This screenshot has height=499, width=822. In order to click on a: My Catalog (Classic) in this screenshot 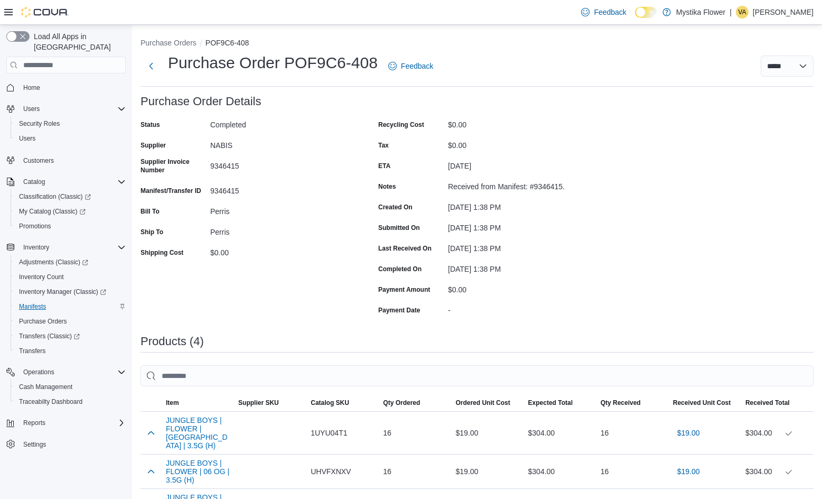, I will do `click(52, 211)`.